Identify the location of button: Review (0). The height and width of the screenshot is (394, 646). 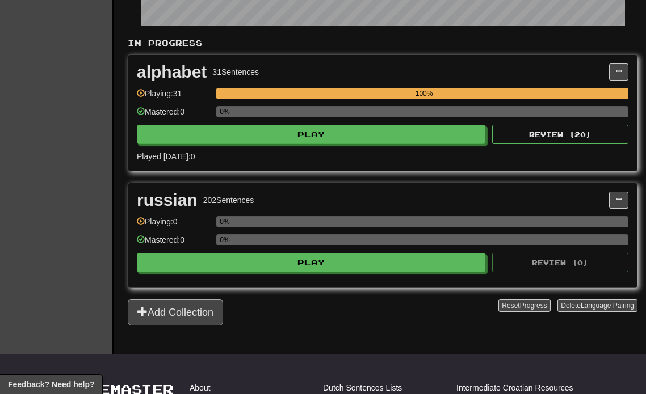
(560, 263).